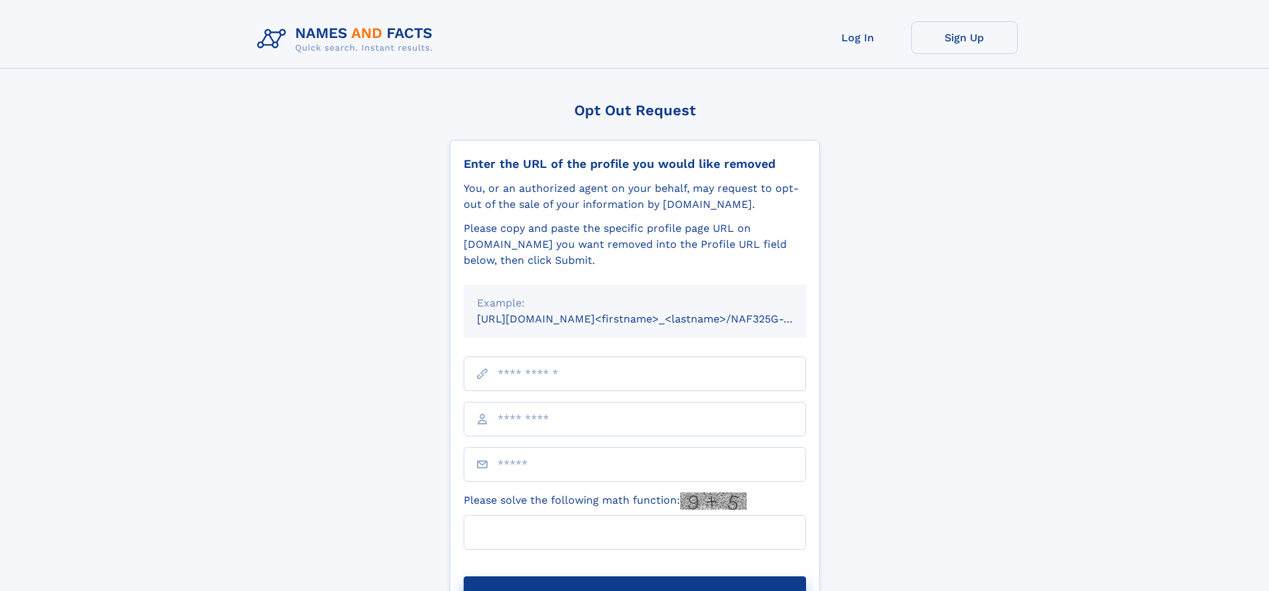  What do you see at coordinates (635, 164) in the screenshot?
I see `div: Enter the URL of the profile you would like removed` at bounding box center [635, 164].